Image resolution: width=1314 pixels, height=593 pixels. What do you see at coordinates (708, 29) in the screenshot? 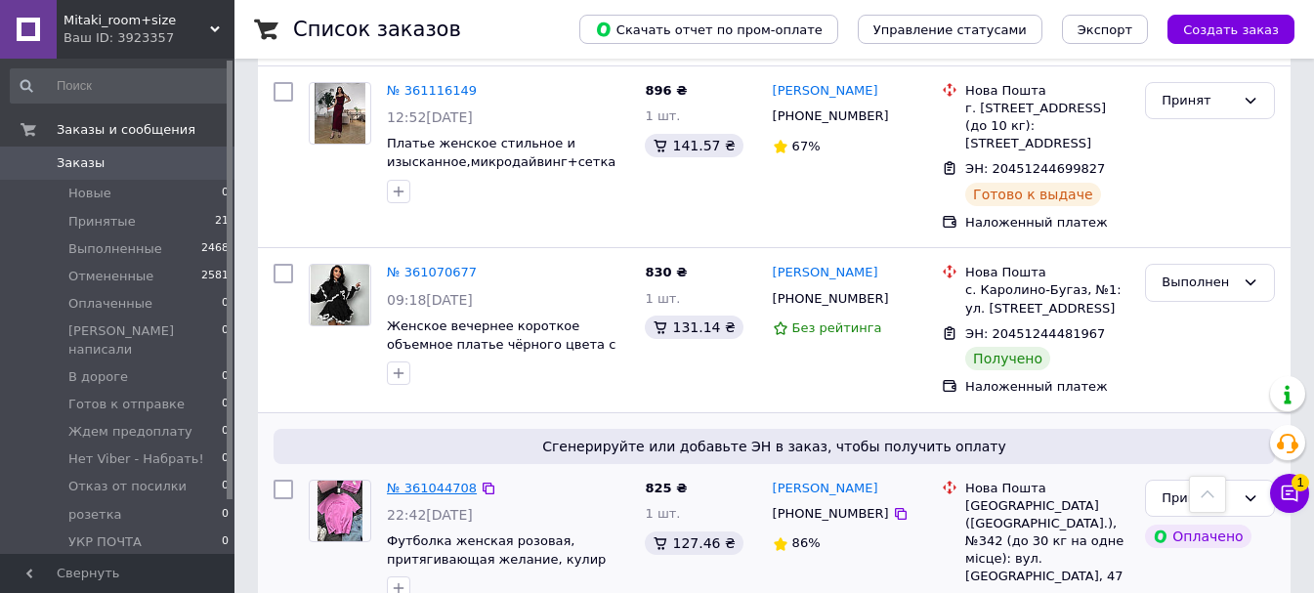
I see `button: Скачать отчет по пром-оплате` at bounding box center [708, 29].